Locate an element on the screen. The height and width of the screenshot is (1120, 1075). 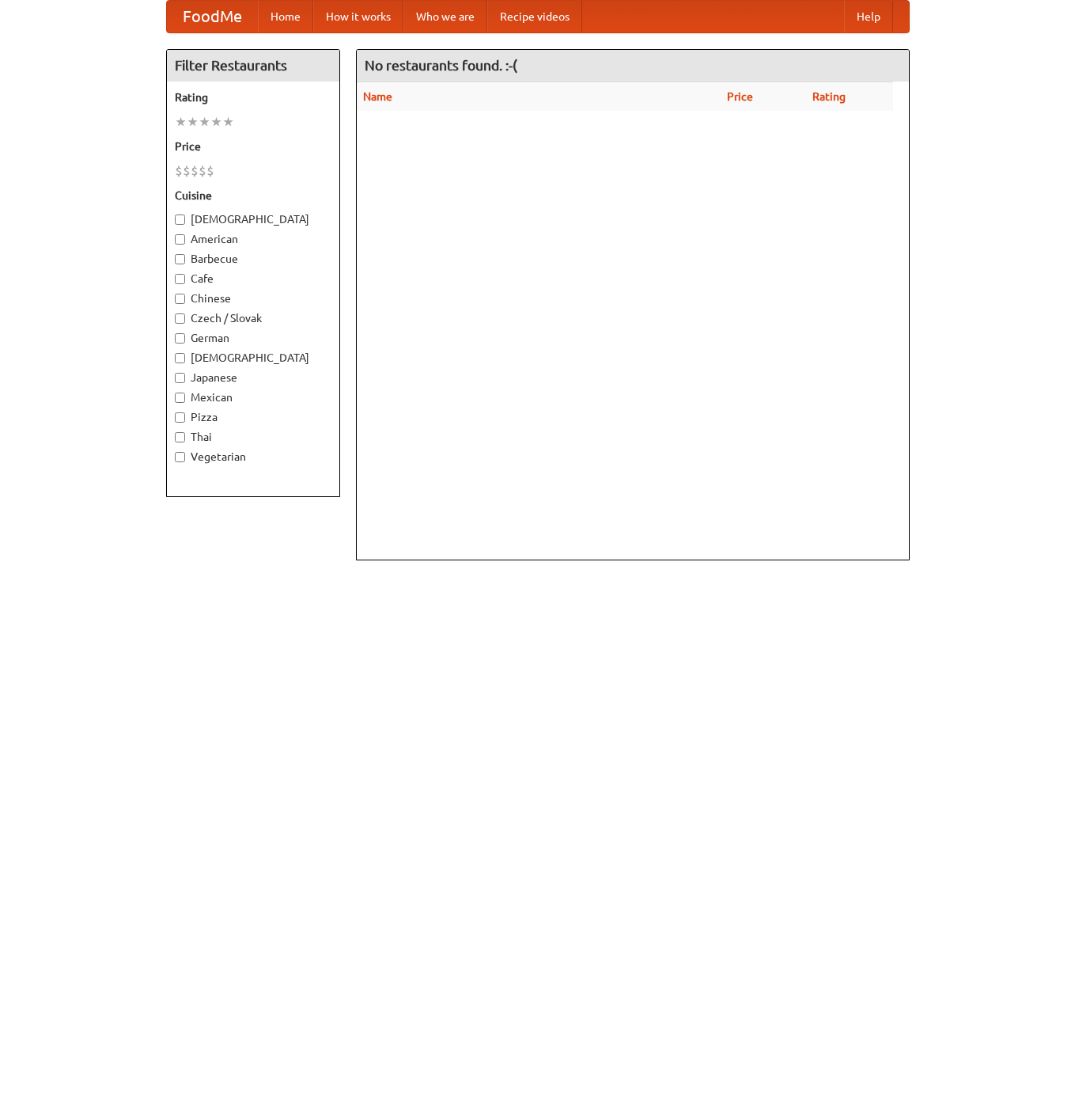
label: Cafe is located at coordinates (254, 279).